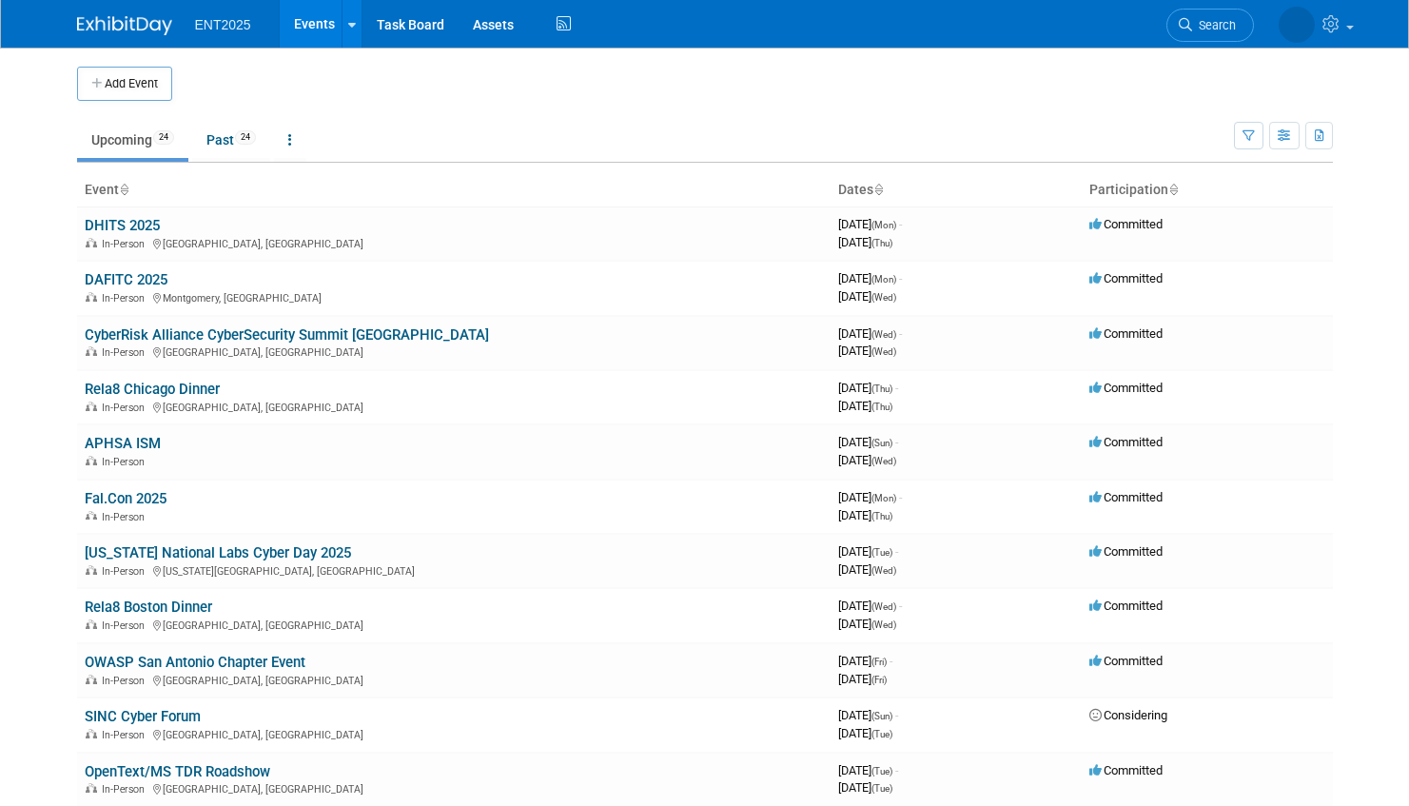 Image resolution: width=1409 pixels, height=806 pixels. Describe the element at coordinates (143, 716) in the screenshot. I see `a: SINC Cyber Forum` at that location.